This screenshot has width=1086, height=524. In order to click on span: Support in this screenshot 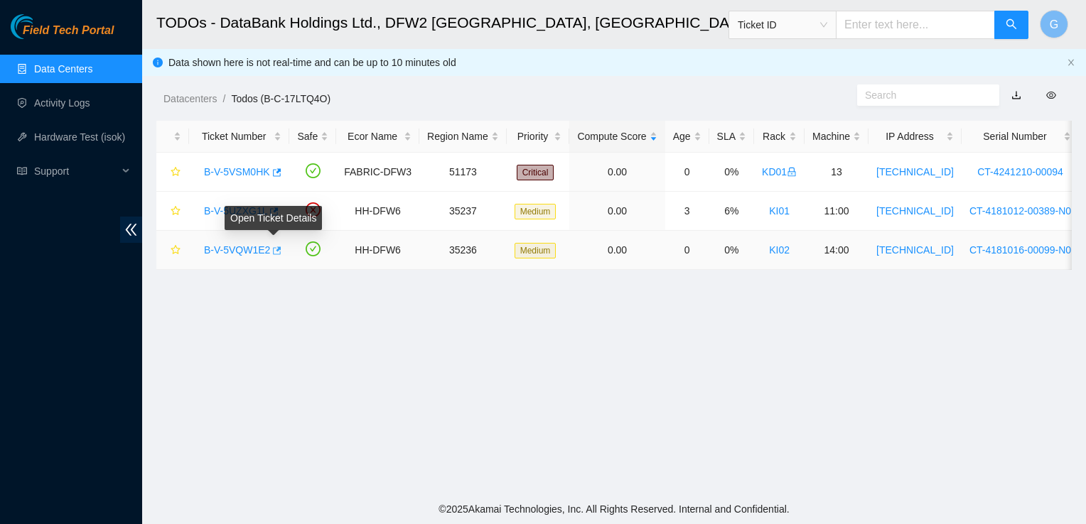, I will do `click(76, 171)`.